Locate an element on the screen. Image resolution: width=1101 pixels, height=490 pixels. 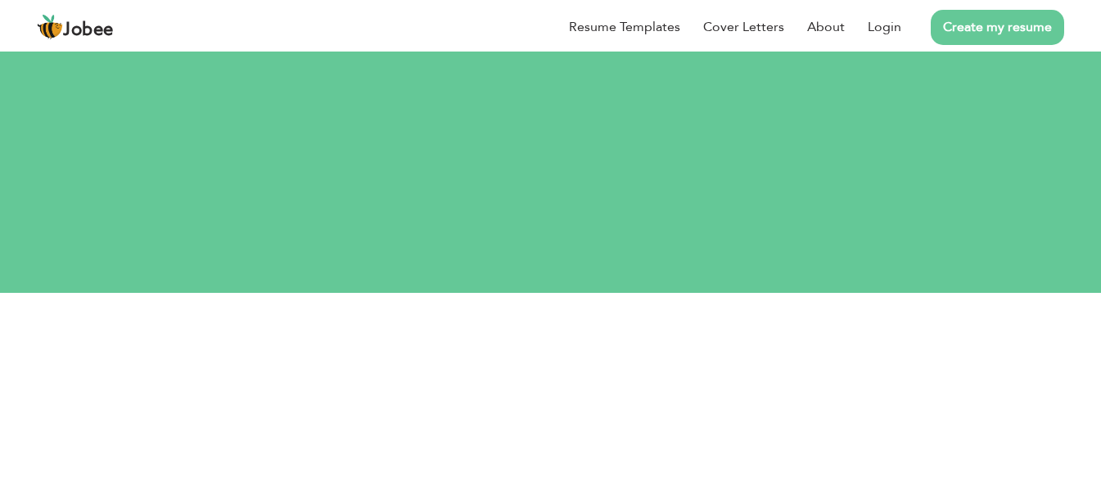
a: Cover Letters is located at coordinates (743, 27).